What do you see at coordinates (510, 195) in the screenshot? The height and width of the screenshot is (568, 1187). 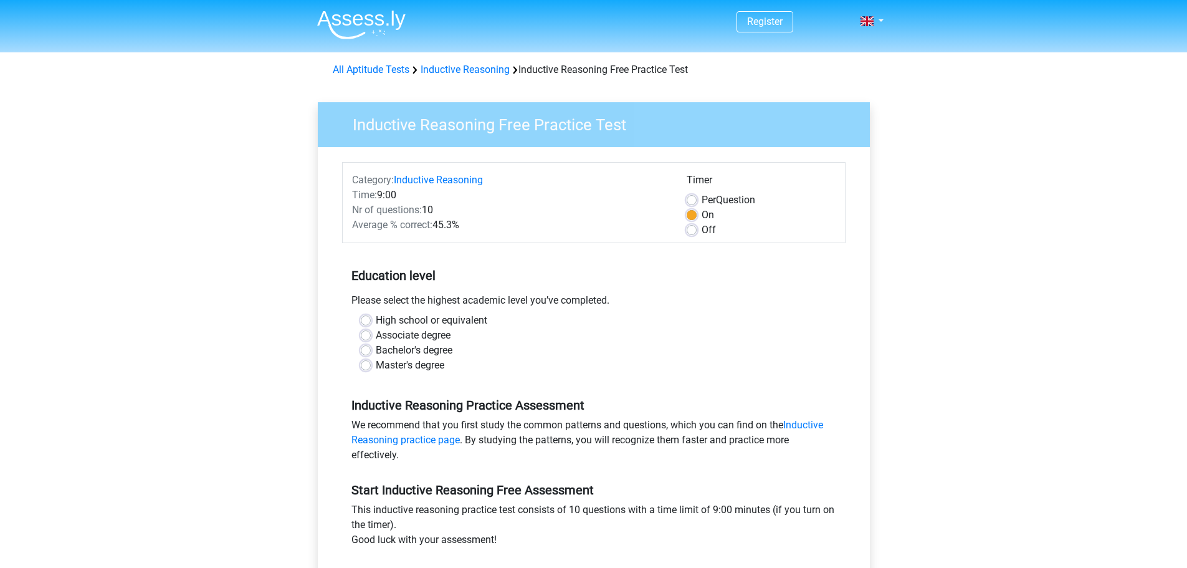 I see `div: 9:00` at bounding box center [510, 195].